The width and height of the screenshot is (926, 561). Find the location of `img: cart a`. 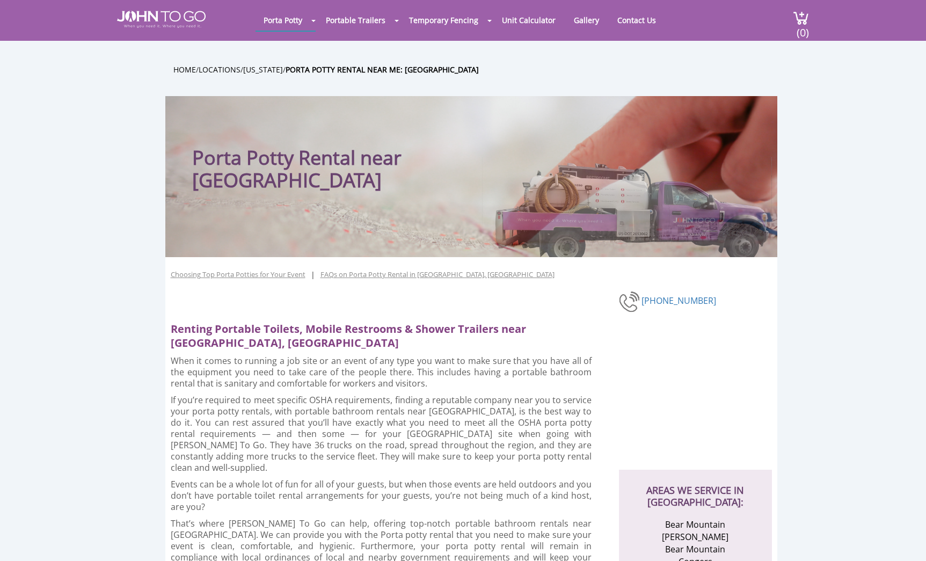

img: cart a is located at coordinates (801, 18).